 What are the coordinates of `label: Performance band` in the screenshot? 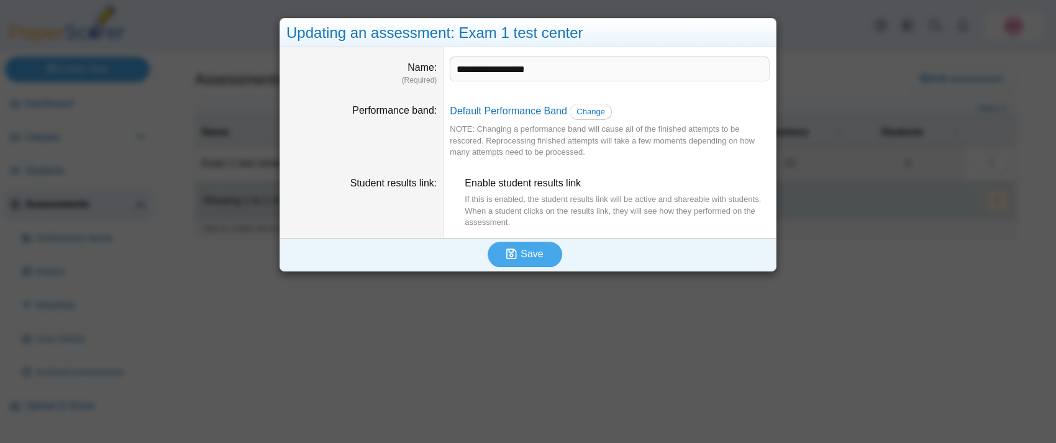 It's located at (395, 110).